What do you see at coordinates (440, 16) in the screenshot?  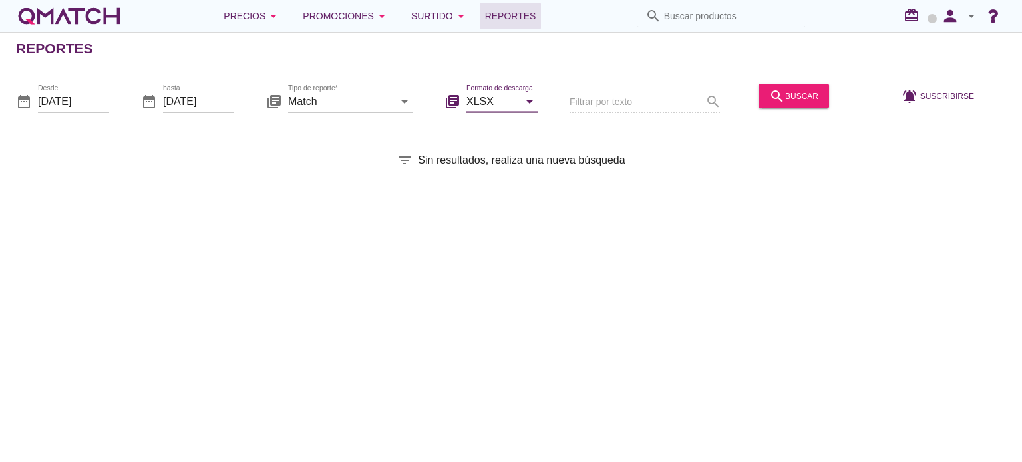 I see `div: Surtido` at bounding box center [440, 16].